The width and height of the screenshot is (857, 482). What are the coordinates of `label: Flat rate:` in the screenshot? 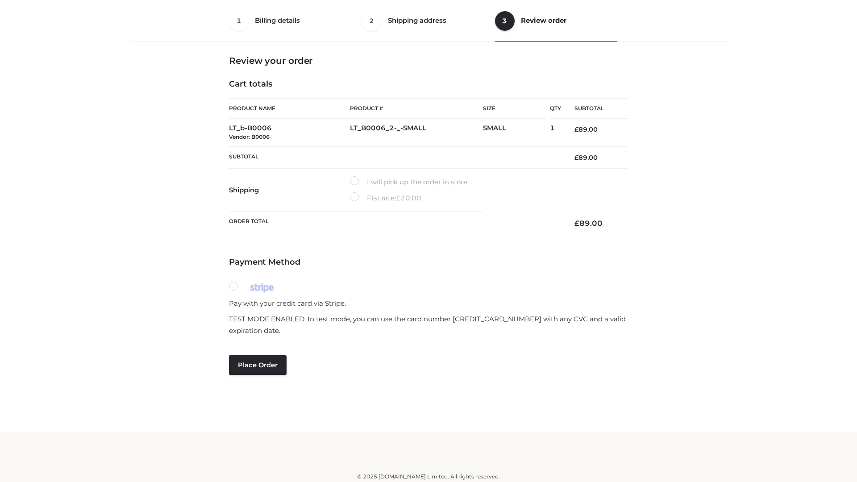 It's located at (385, 198).